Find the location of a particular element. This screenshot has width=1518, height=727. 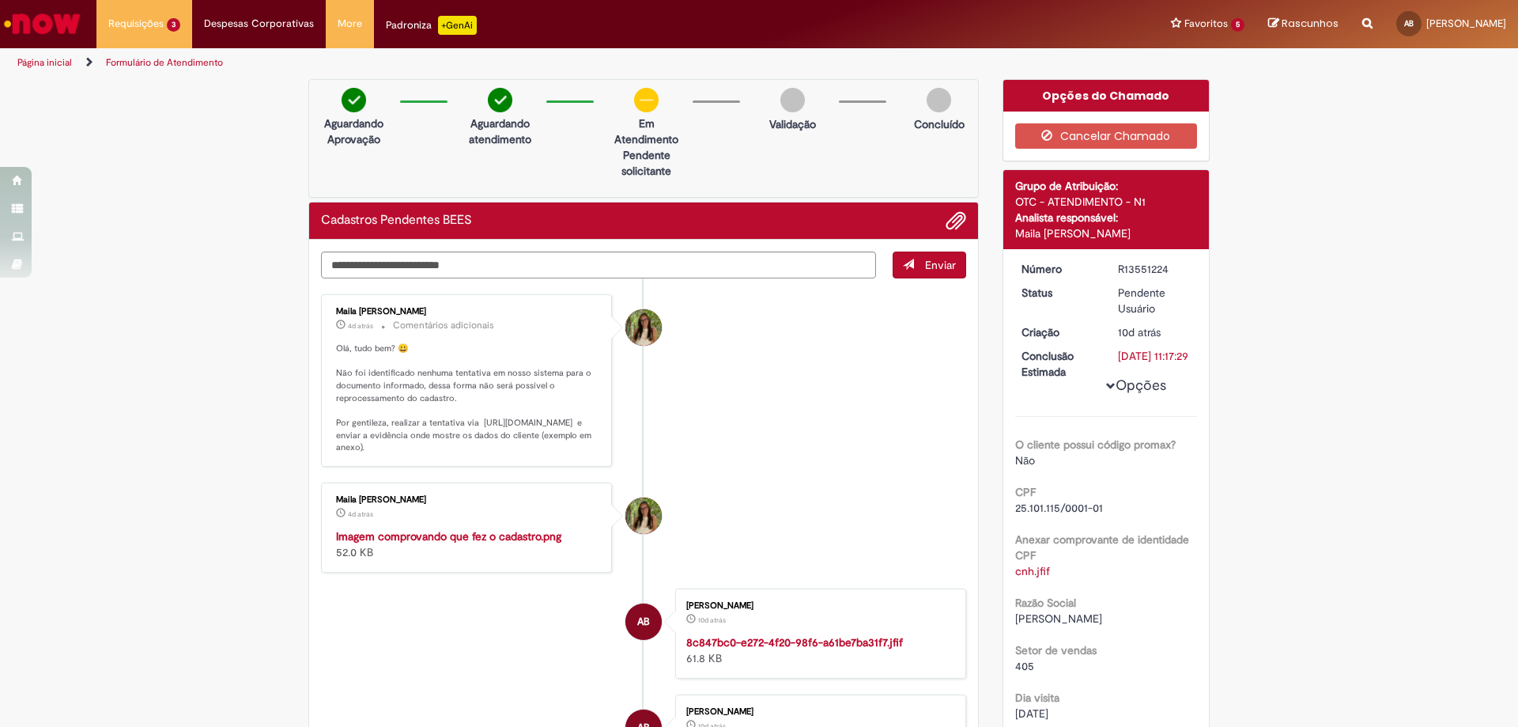

p: +GenAi is located at coordinates (457, 25).